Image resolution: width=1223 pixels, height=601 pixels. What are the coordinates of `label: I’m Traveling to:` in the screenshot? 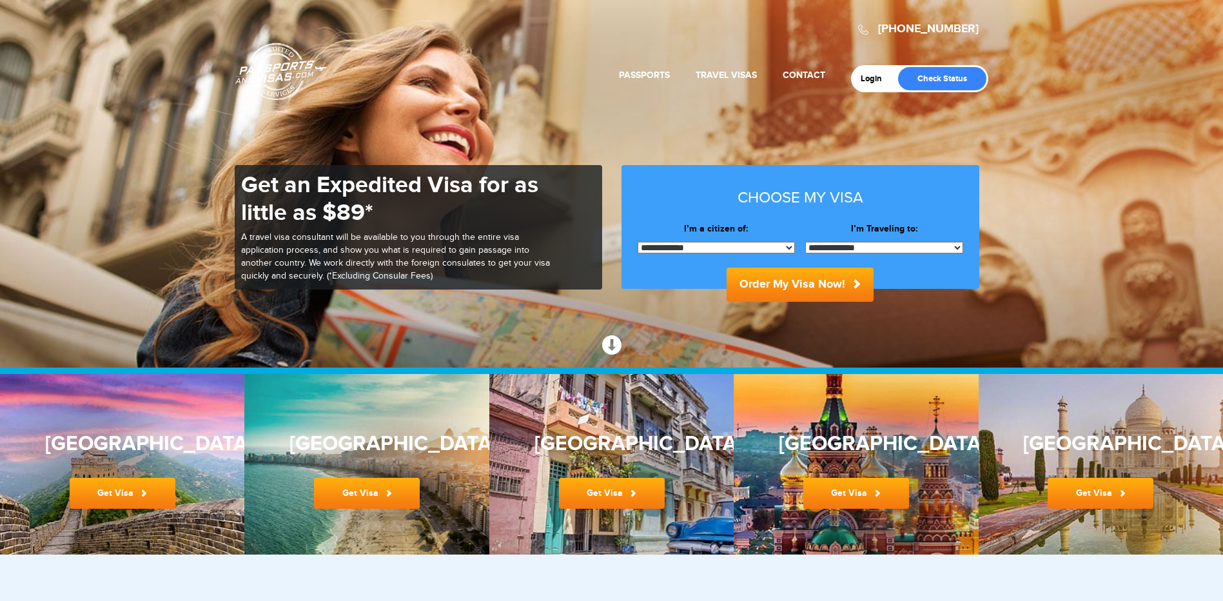 It's located at (884, 229).